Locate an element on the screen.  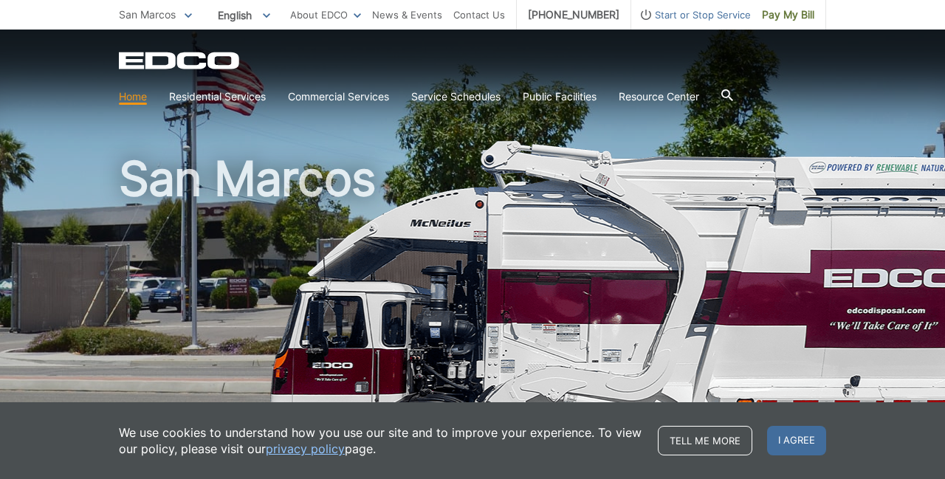
a: Contact Us is located at coordinates (479, 15).